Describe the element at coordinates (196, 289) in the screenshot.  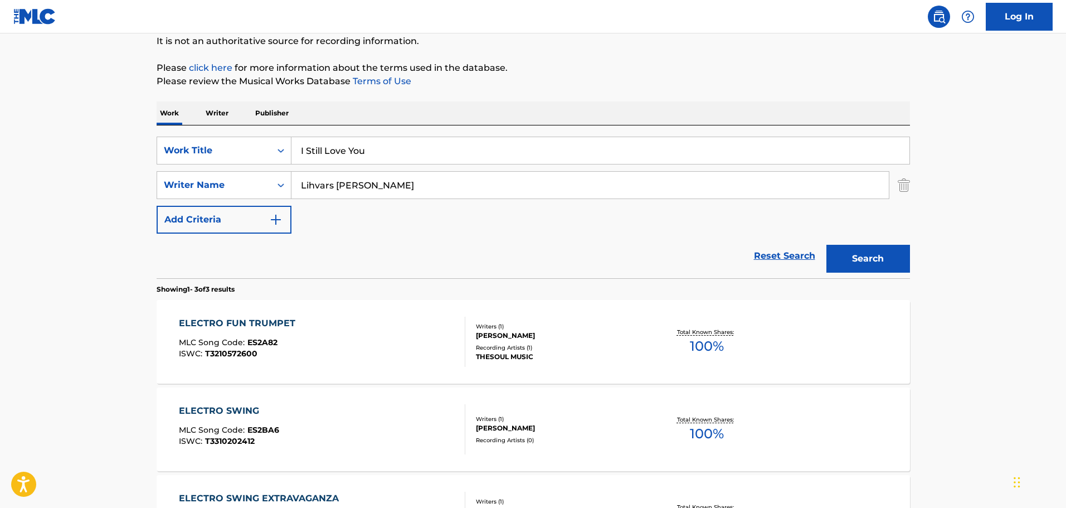
I see `p: Showing 1 - 3 of 3 results` at that location.